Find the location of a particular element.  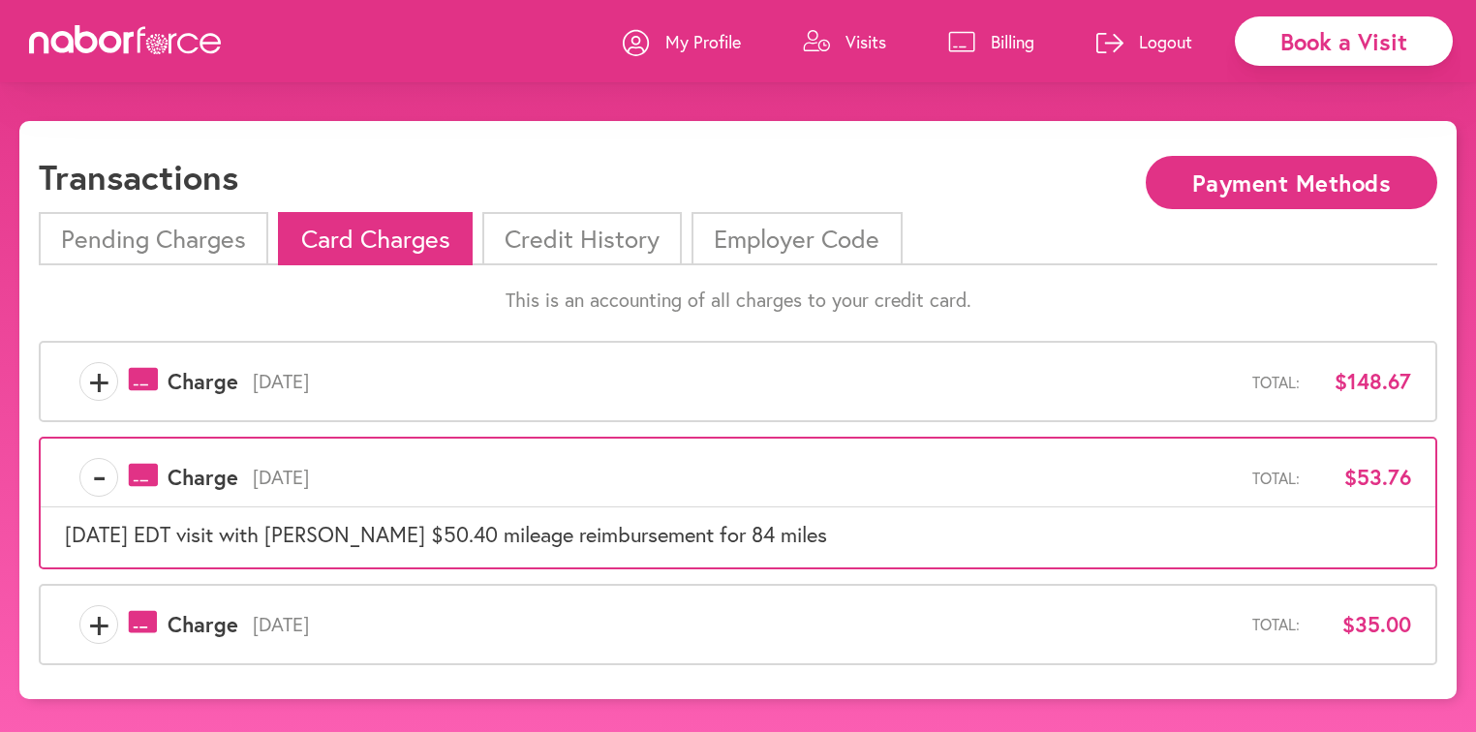

p: Billing is located at coordinates (1012, 42).